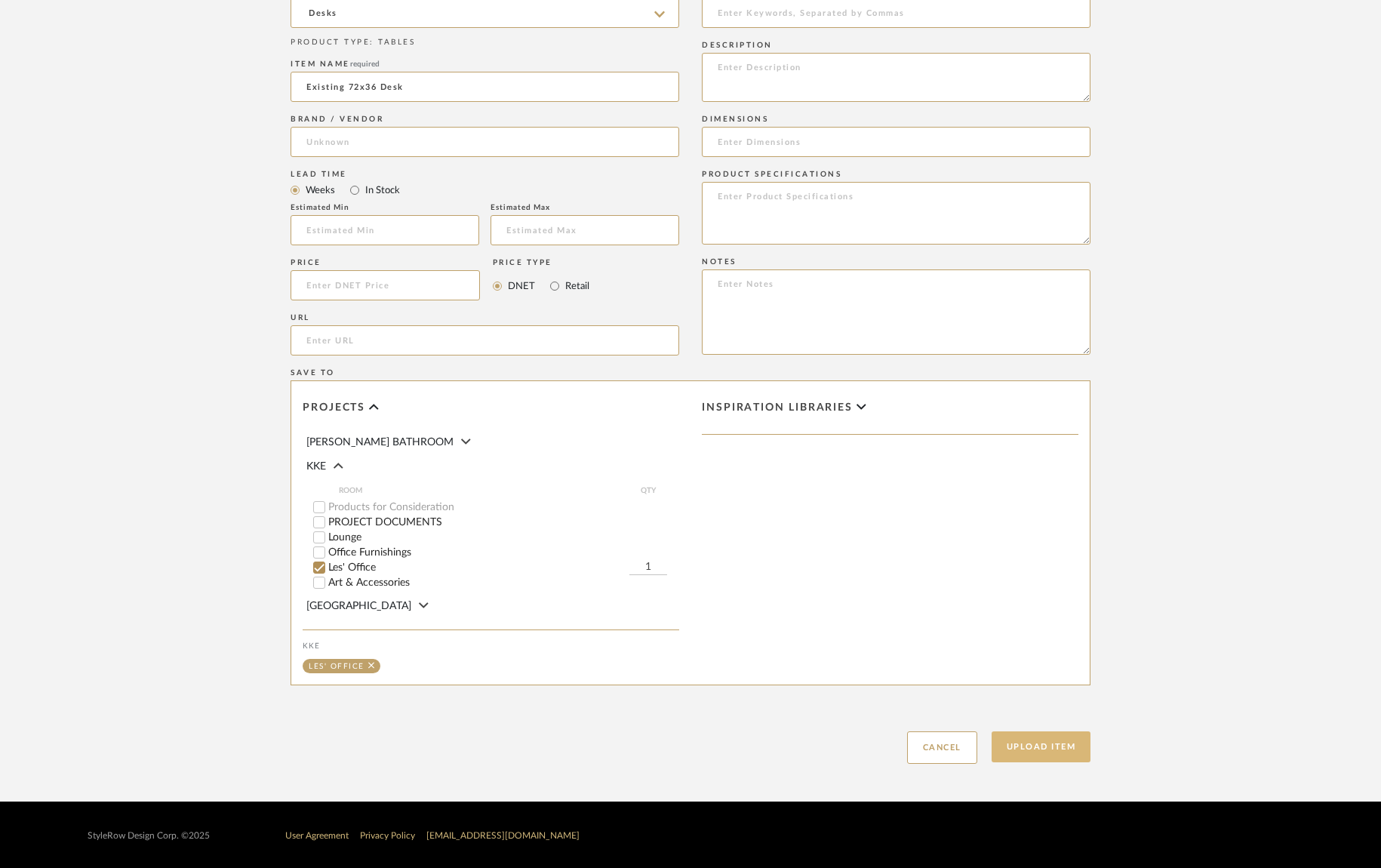 The image size is (1381, 868). What do you see at coordinates (896, 46) in the screenshot?
I see `div: Description` at bounding box center [896, 46].